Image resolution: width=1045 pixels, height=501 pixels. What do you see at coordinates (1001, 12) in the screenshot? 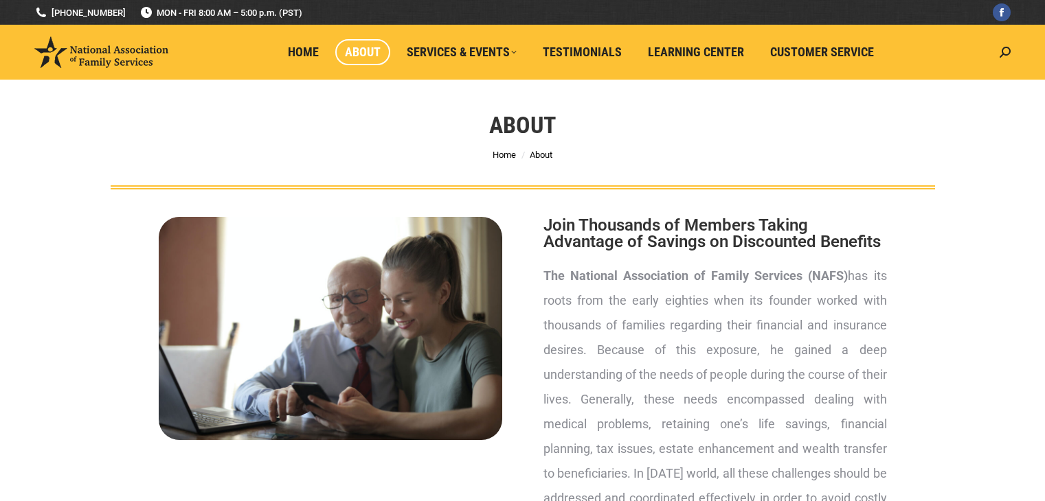
I see `a: Facebook page opens in new window` at bounding box center [1001, 12].